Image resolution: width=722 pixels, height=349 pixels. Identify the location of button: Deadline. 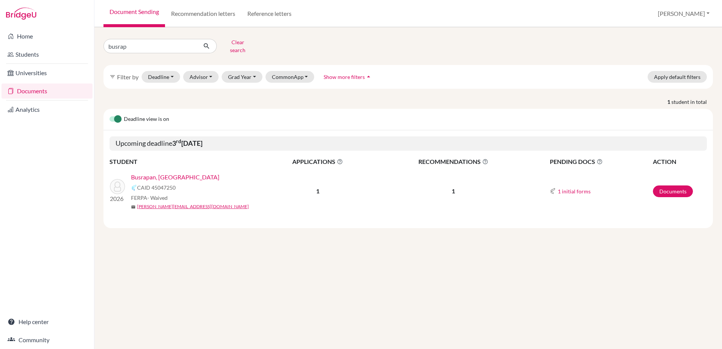
(161, 77).